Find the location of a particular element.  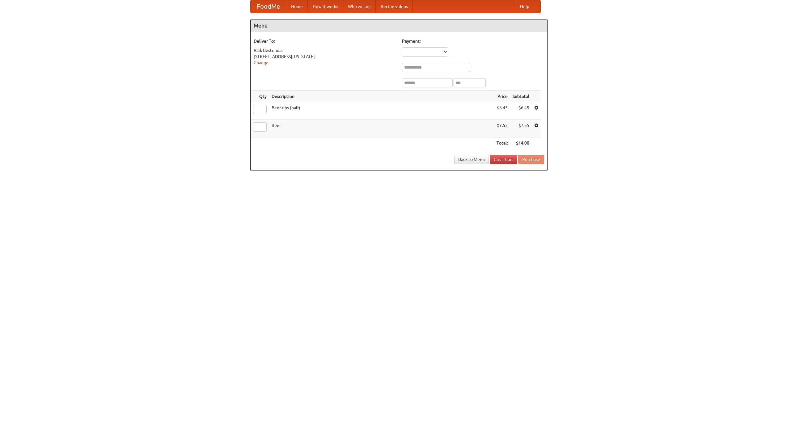

h5: Deliver To: is located at coordinates (325, 41).